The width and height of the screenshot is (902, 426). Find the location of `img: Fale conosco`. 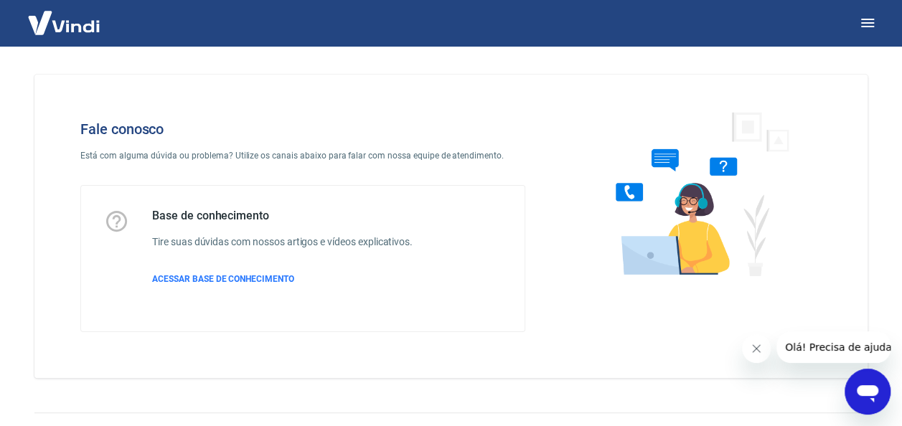

img: Fale conosco is located at coordinates (696, 193).